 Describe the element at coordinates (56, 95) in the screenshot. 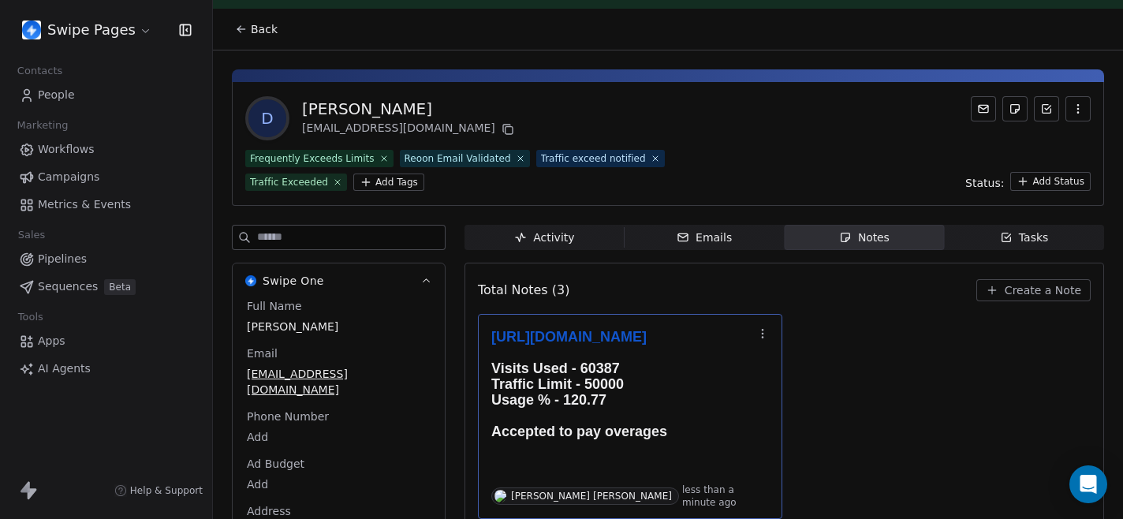

I see `span: People` at that location.